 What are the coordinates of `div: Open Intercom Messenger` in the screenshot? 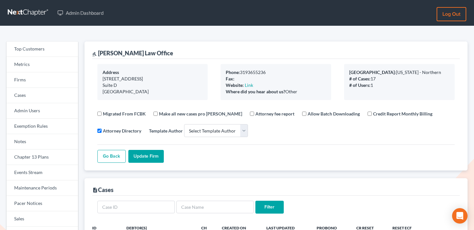 It's located at (460, 216).